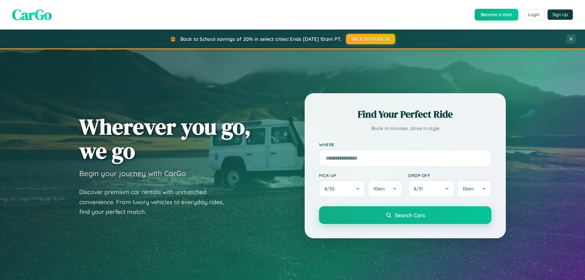 The height and width of the screenshot is (280, 585). What do you see at coordinates (410, 215) in the screenshot?
I see `span: Search Cars` at bounding box center [410, 215].